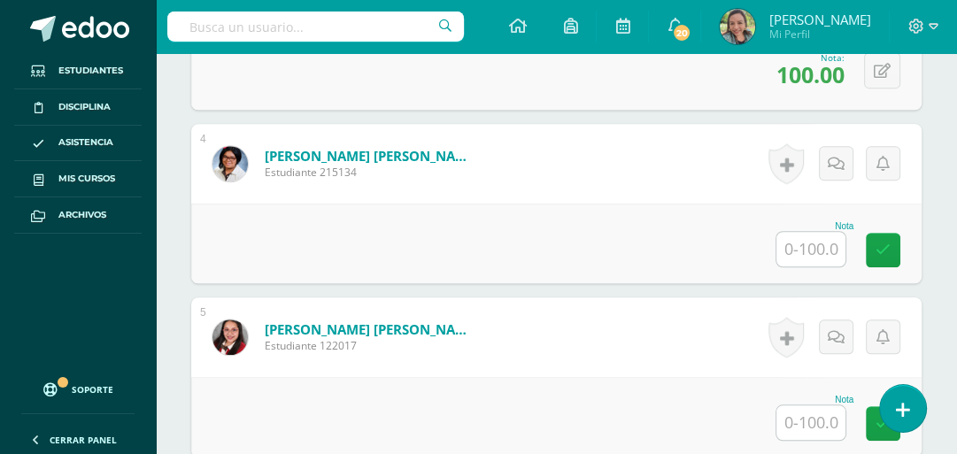 The image size is (957, 454). I want to click on span: Cerrar panel, so click(83, 440).